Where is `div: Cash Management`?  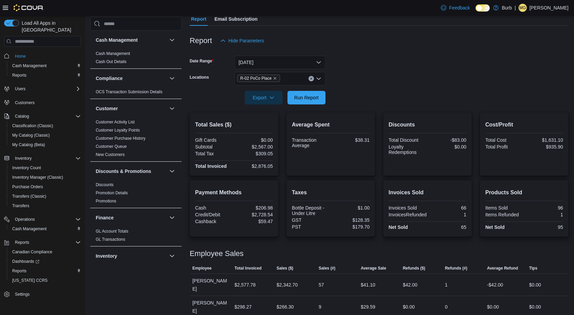
div: Cash Management is located at coordinates (136, 59).